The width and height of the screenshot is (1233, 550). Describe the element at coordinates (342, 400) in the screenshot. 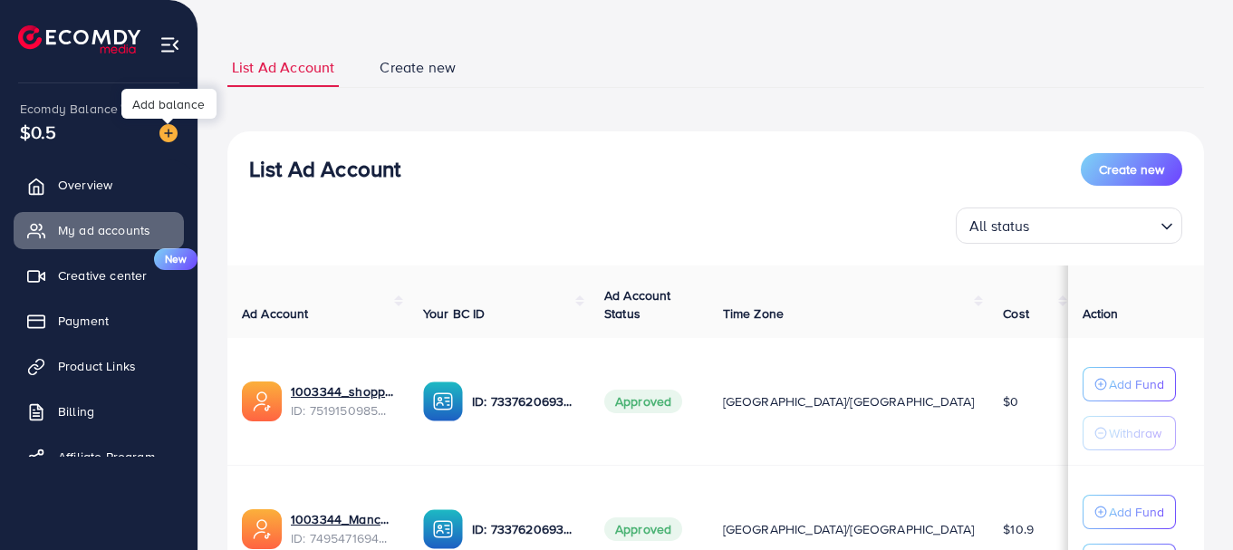

I see `div: <span class='underline'>1003344_shoppio_1750688962312</span></br>7519150985080684551` at that location.